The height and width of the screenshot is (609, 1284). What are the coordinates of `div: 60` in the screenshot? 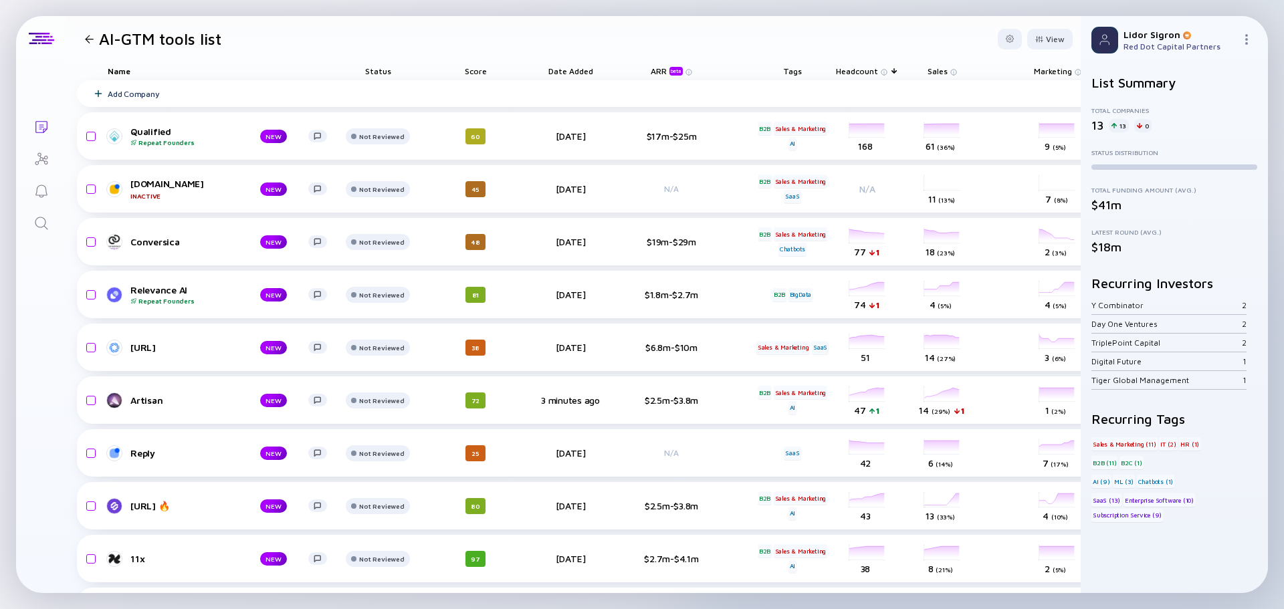 It's located at (475, 136).